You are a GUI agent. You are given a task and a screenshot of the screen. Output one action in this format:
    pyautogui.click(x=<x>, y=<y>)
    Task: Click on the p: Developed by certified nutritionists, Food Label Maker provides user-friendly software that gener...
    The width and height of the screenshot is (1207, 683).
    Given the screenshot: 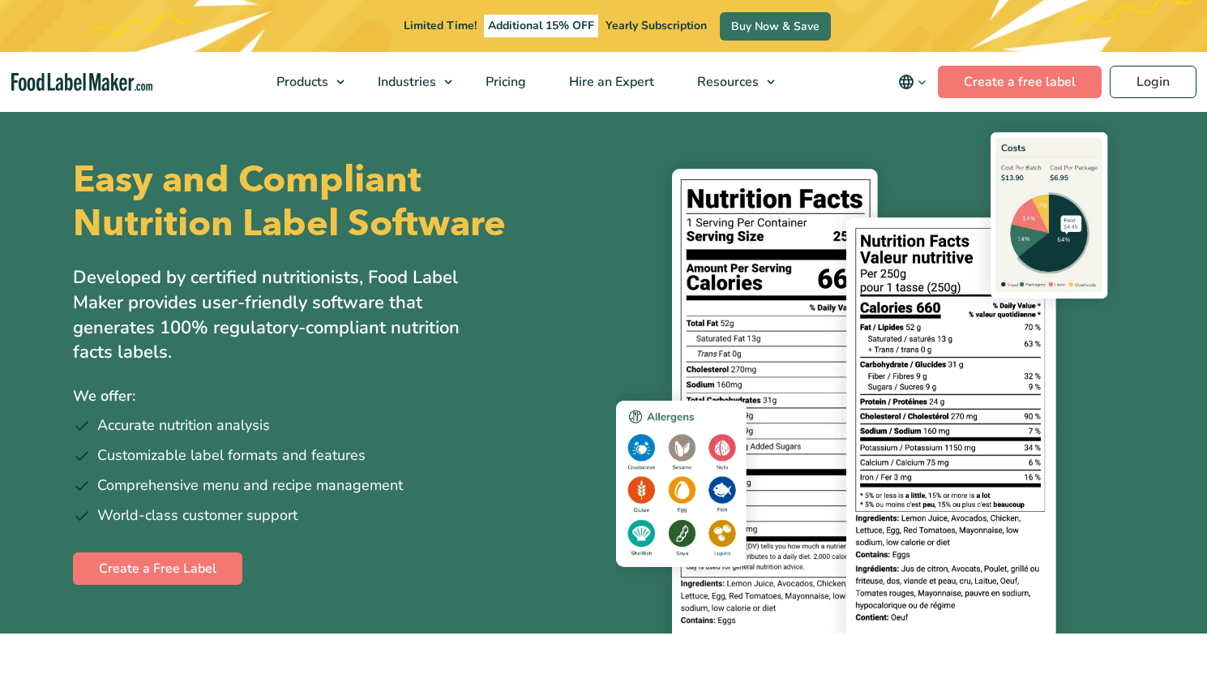 What is the action you would take?
    pyautogui.click(x=284, y=315)
    